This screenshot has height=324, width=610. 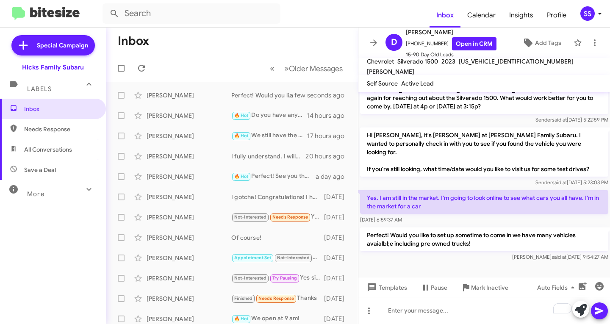 I want to click on span: More, so click(x=36, y=194).